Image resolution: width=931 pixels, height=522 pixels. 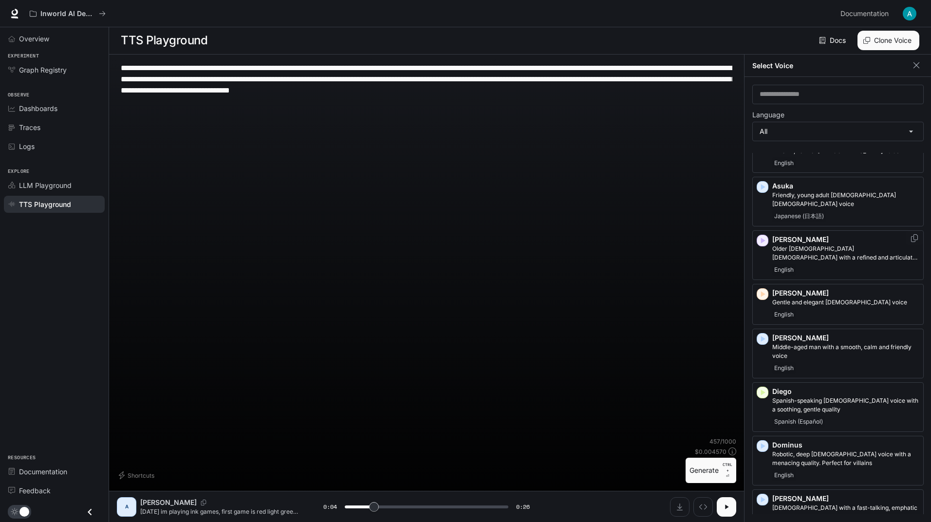 What do you see at coordinates (54, 70) in the screenshot?
I see `a: Graph Registry` at bounding box center [54, 70].